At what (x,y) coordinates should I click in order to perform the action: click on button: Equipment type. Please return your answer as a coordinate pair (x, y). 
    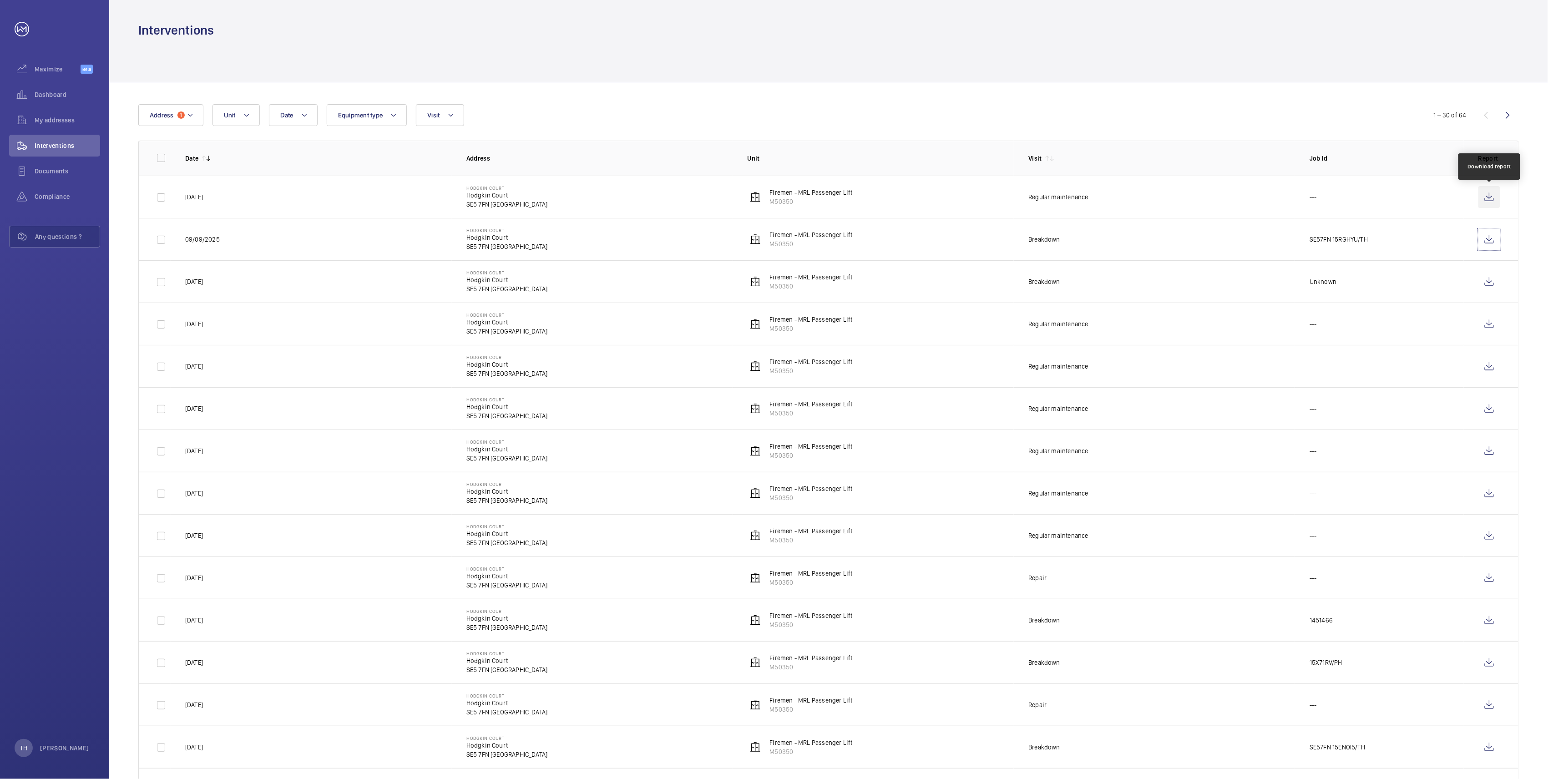
    Looking at the image, I should click on (367, 115).